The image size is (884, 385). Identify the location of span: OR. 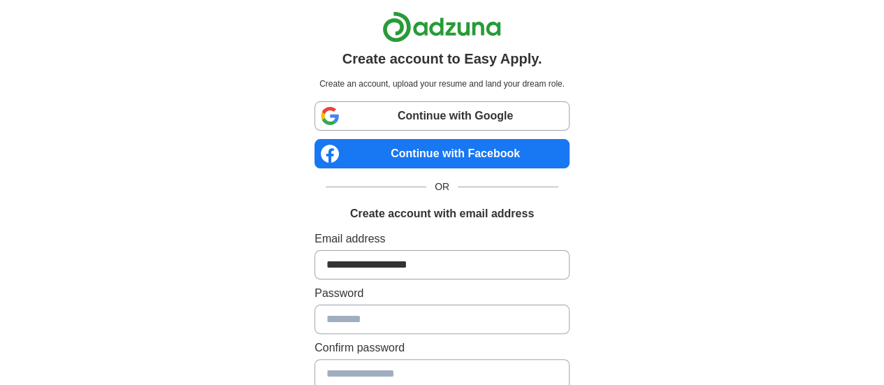
(442, 187).